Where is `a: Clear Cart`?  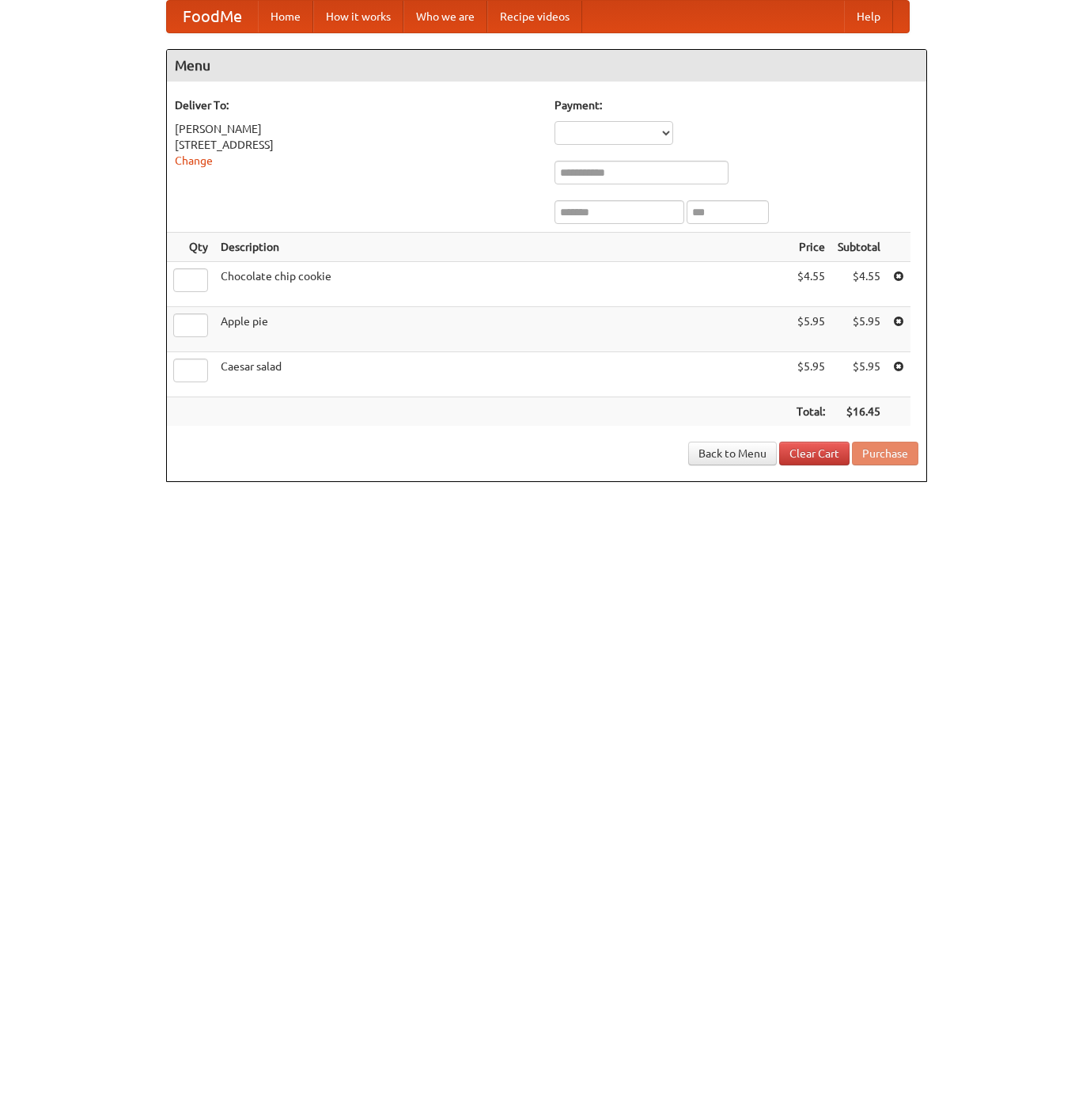 a: Clear Cart is located at coordinates (814, 453).